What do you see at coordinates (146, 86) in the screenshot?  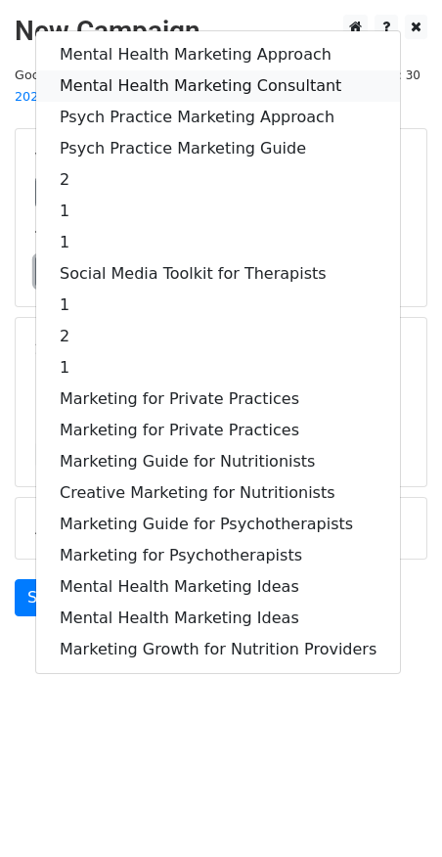 I see `small: Google Sheet:` at bounding box center [146, 86].